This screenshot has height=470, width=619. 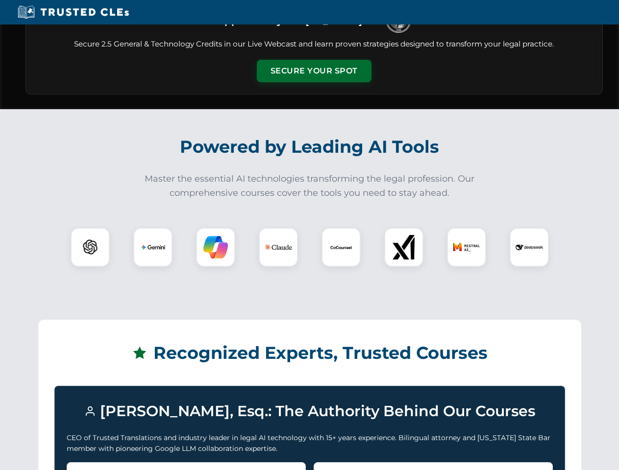 What do you see at coordinates (341, 247) in the screenshot?
I see `img: CoCounsel Logo` at bounding box center [341, 247].